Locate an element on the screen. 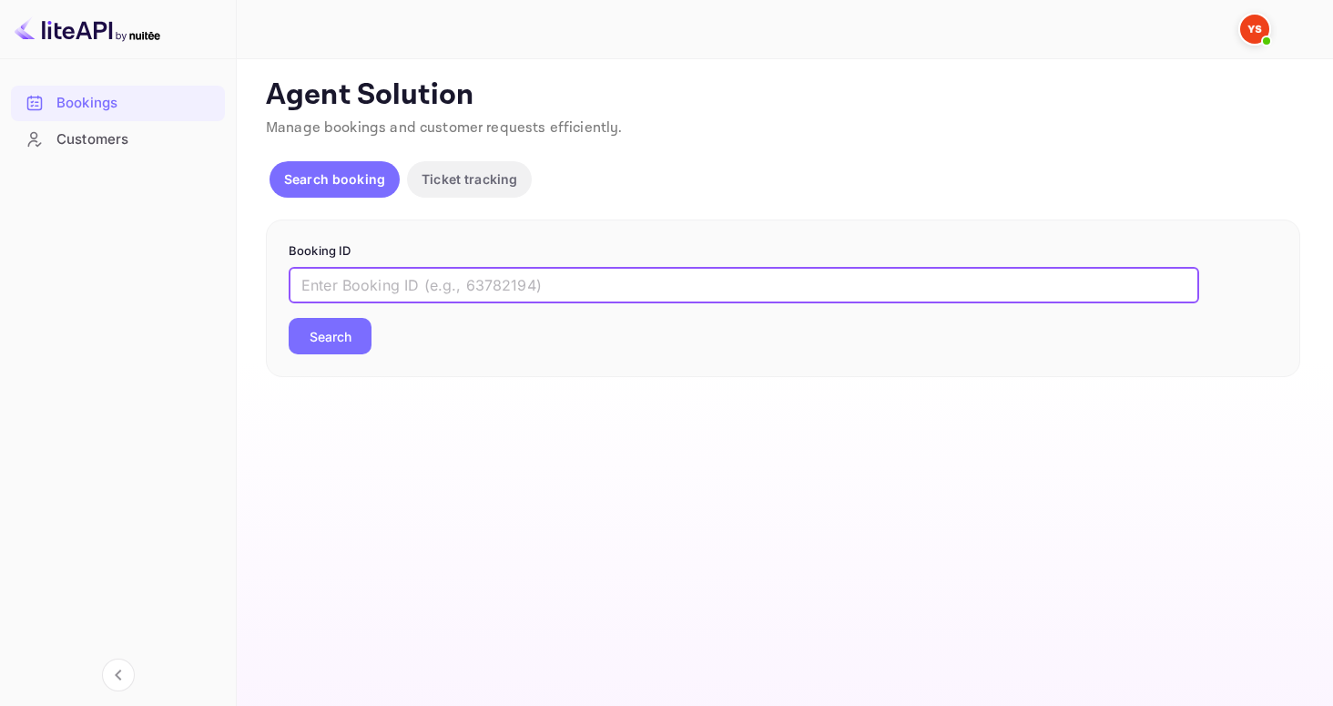  p: Agent Solution is located at coordinates (783, 96).